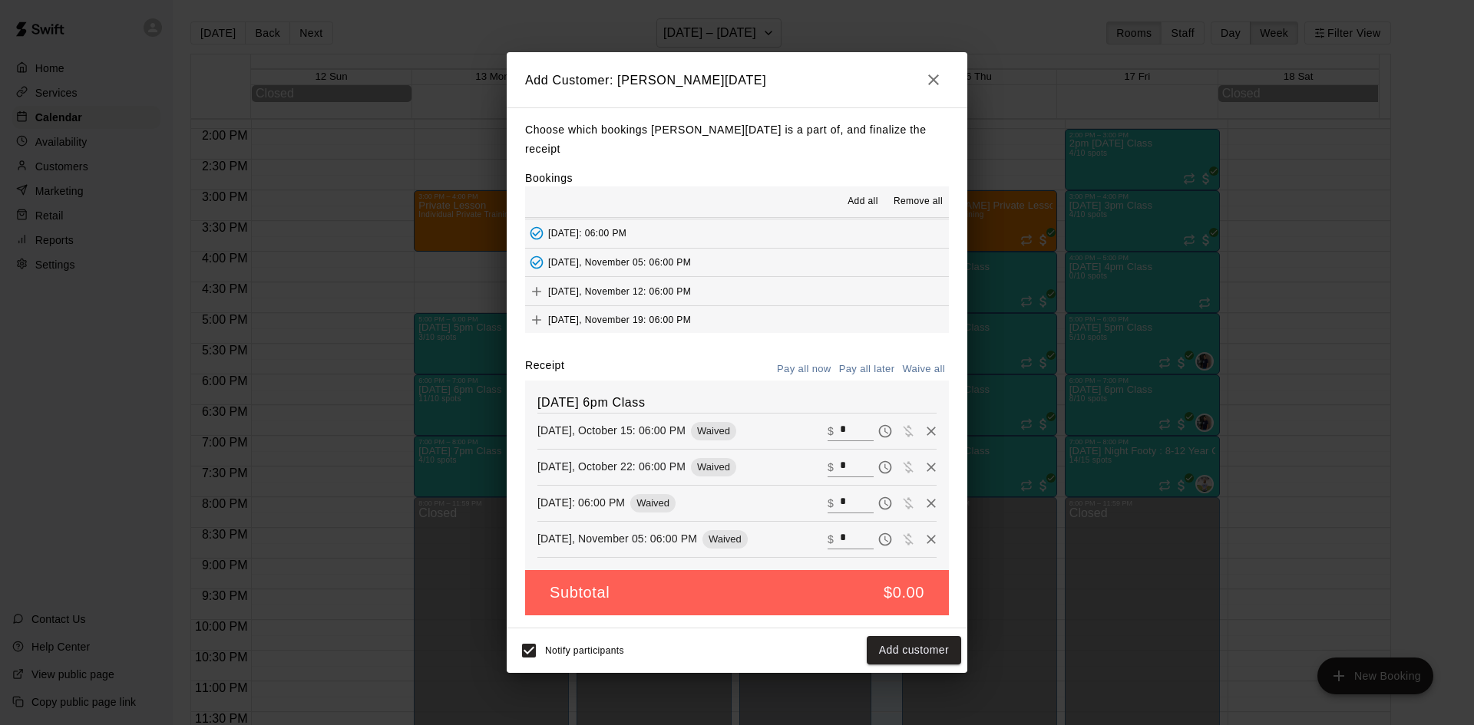  I want to click on button: Add all, so click(863, 202).